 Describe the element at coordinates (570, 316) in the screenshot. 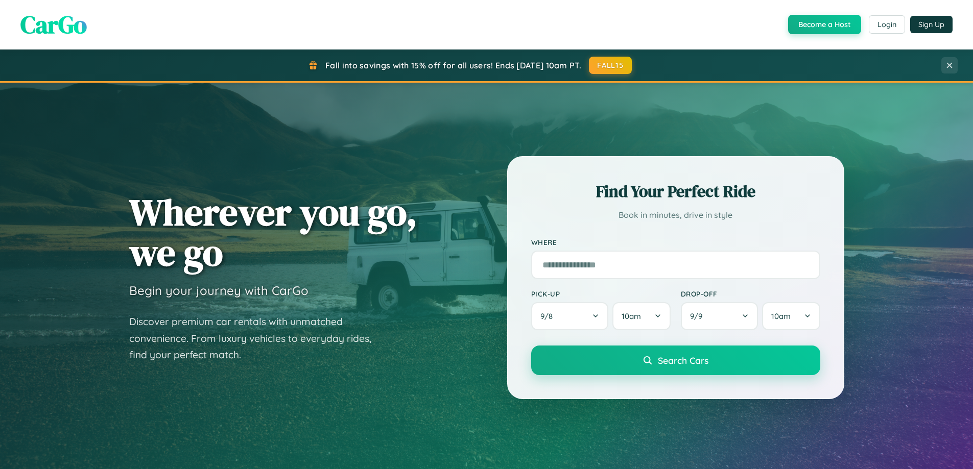

I see `button: 9/8` at that location.